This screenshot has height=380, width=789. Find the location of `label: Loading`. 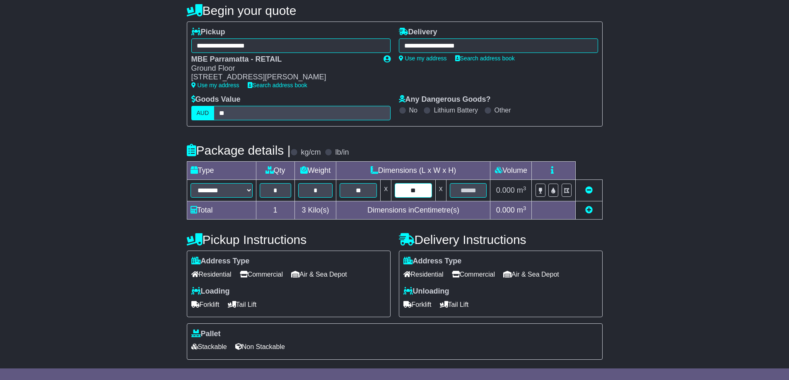

label: Loading is located at coordinates (210, 292).